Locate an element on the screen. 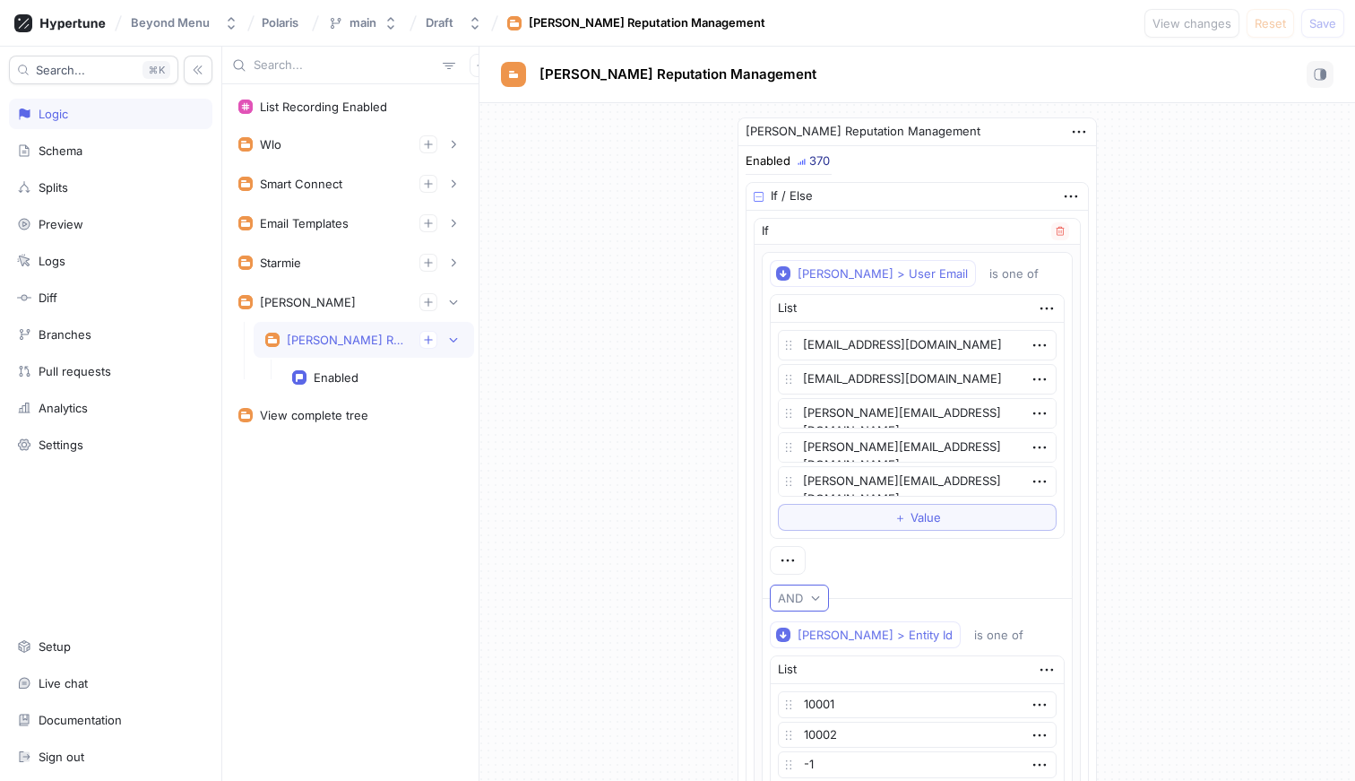  div: Splits is located at coordinates (53, 187).